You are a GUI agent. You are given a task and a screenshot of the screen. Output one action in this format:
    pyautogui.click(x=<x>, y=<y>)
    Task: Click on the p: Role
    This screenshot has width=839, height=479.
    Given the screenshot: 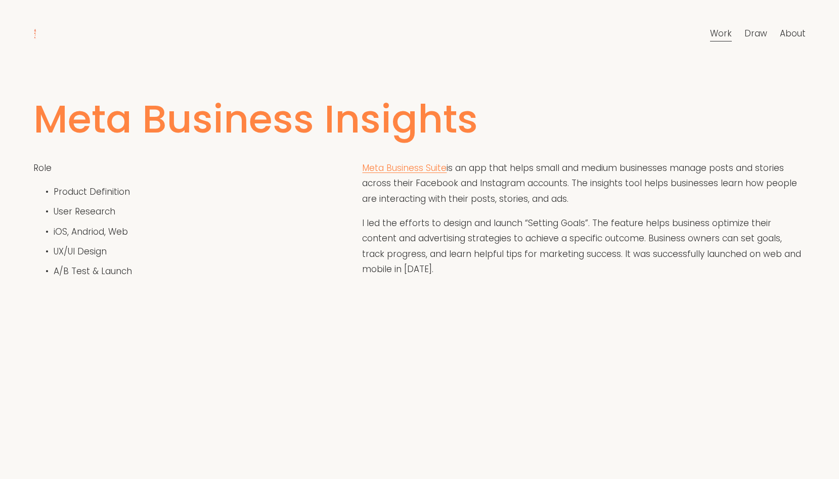 What is the action you would take?
    pyautogui.click(x=419, y=168)
    